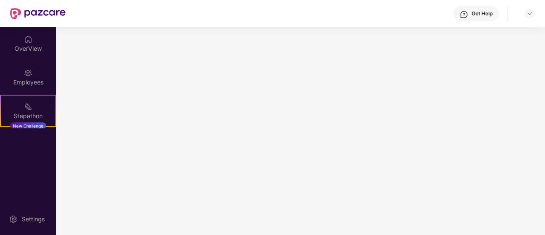 The height and width of the screenshot is (235, 545). I want to click on img: svg+xml;base64,PHN2ZyB4bWxucz0iaHR0cDovL3d3dy53My5vcmcvMjAwMC9zdmciIHdpZHRoPSIyMSIgaGVpZ2h0PSIyMC..., so click(28, 107).